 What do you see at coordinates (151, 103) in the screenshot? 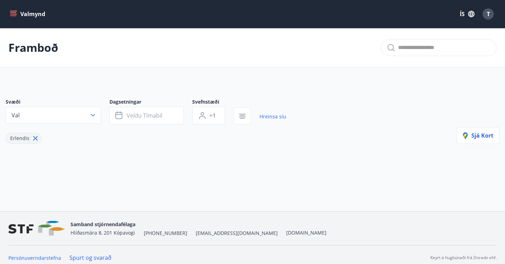
I see `span: Dagsetningar` at bounding box center [151, 103].